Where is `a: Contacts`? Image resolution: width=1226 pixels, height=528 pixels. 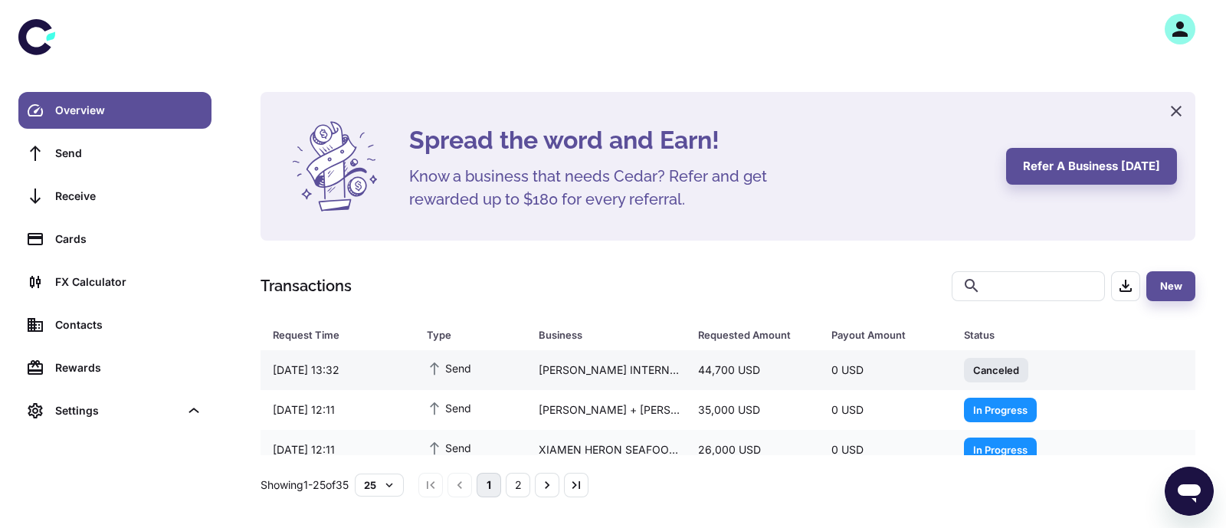
a: Contacts is located at coordinates (115, 325).